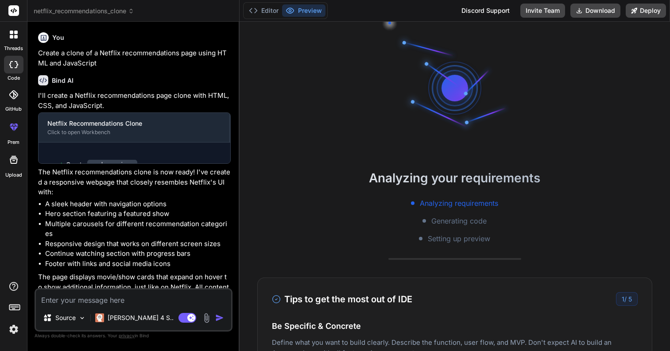  Describe the element at coordinates (134, 287) in the screenshot. I see `p: The page displays movie/show cards that expand on hover to show additional information, just like...` at that location.